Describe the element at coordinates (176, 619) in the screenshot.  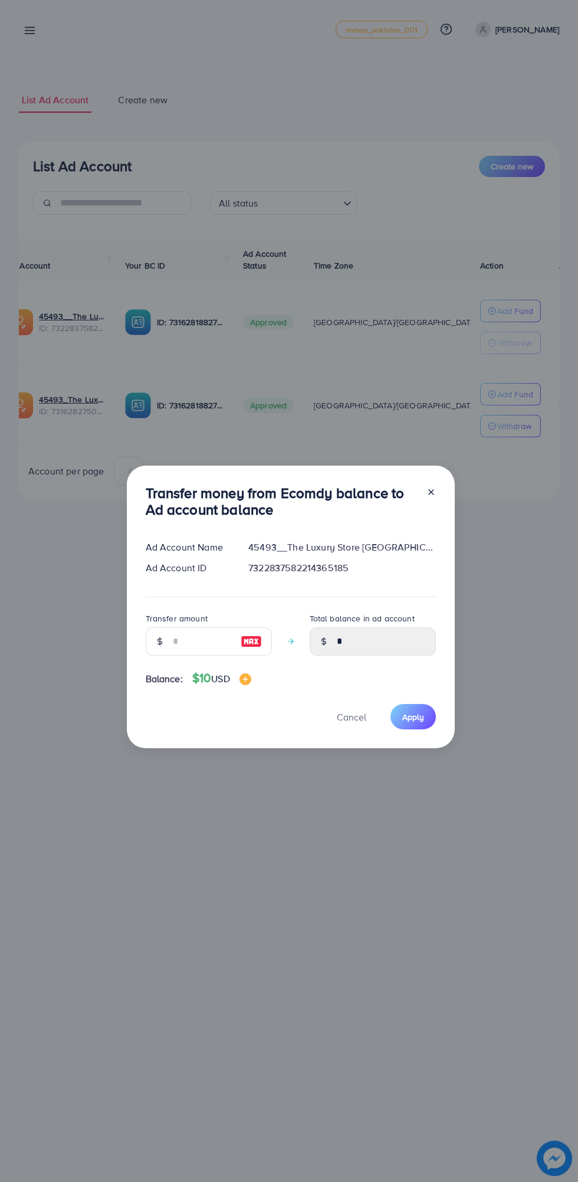
I see `label: Transfer amount` at that location.